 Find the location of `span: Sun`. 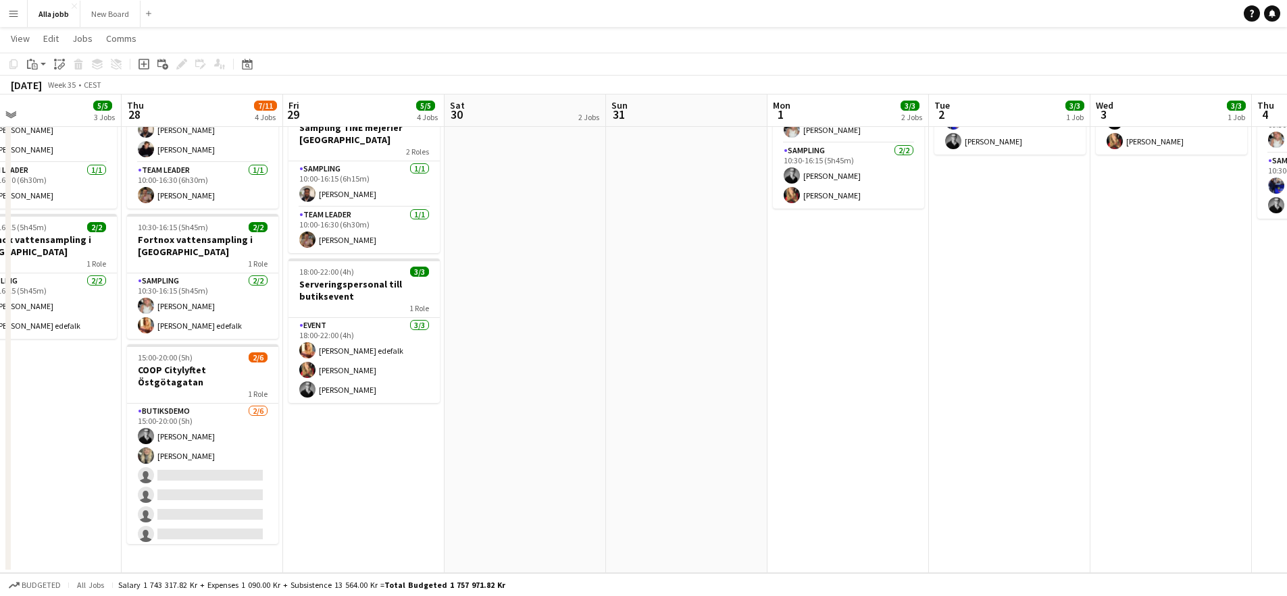

span: Sun is located at coordinates (619, 105).